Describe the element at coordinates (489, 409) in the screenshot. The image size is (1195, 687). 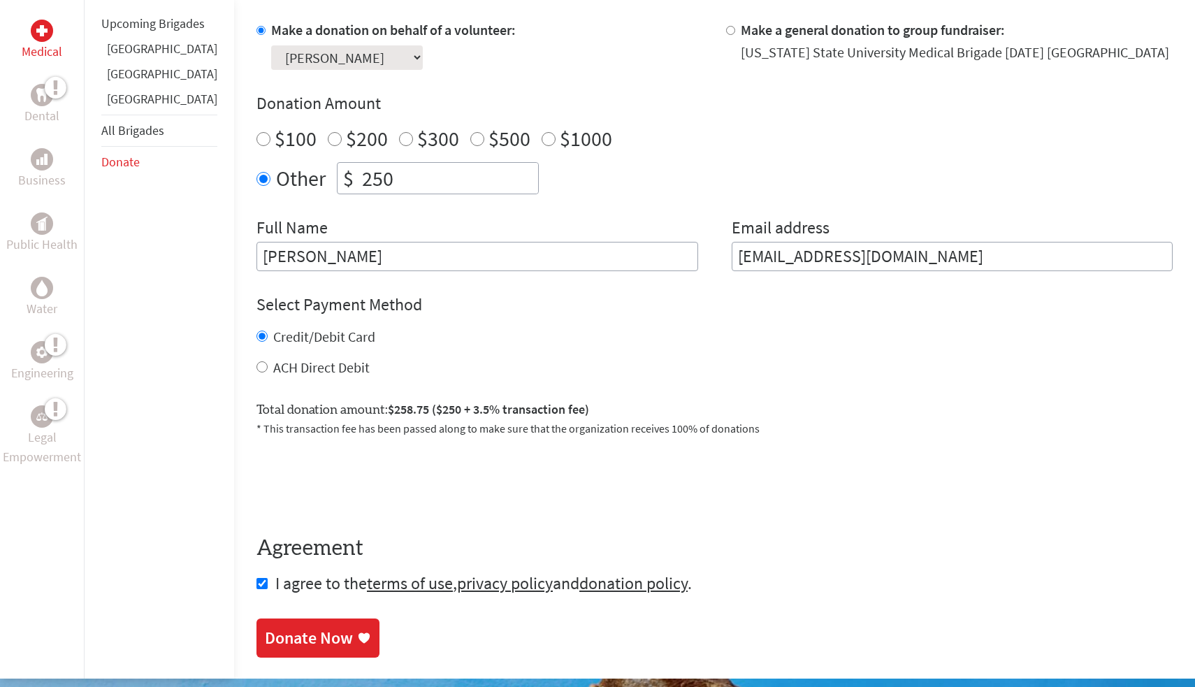
I see `span: $258.75 ($250 + 3.5% transaction fee)` at that location.